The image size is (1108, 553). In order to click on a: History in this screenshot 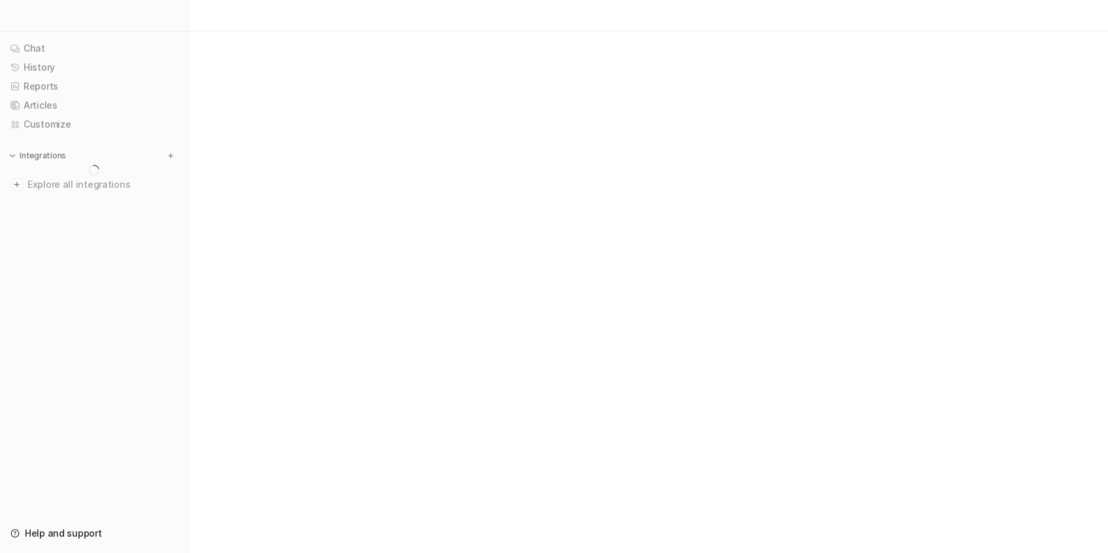, I will do `click(94, 67)`.